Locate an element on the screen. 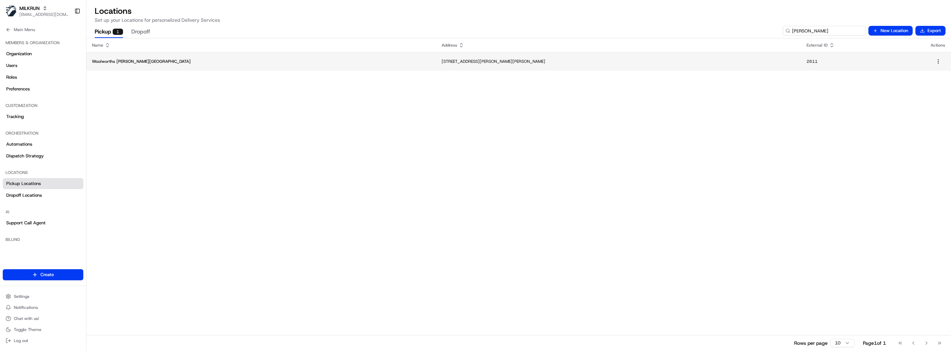  div: AI is located at coordinates (43, 212).